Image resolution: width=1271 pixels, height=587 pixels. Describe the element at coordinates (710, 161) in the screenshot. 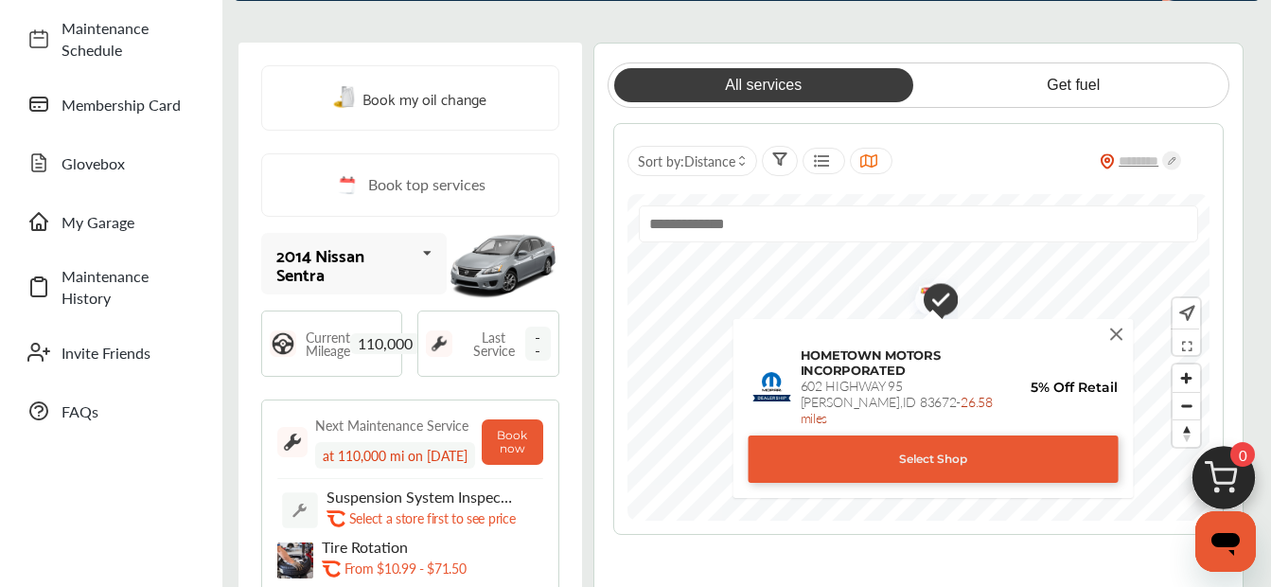

I see `span: Distance` at that location.